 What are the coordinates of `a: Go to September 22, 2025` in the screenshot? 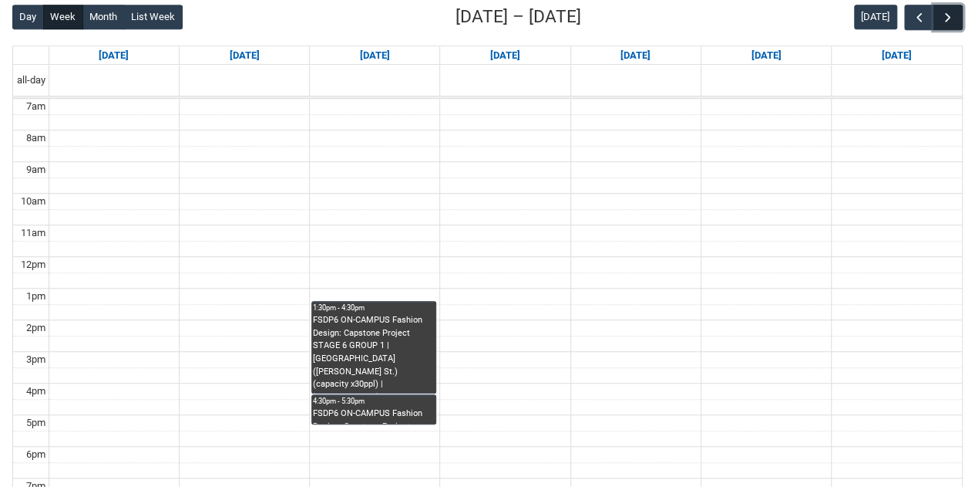 It's located at (244, 56).